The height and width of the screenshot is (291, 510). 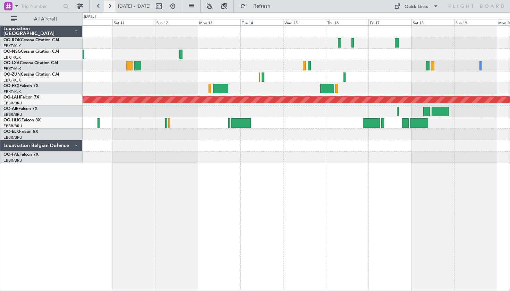 I want to click on span: OO-LXA, so click(x=11, y=63).